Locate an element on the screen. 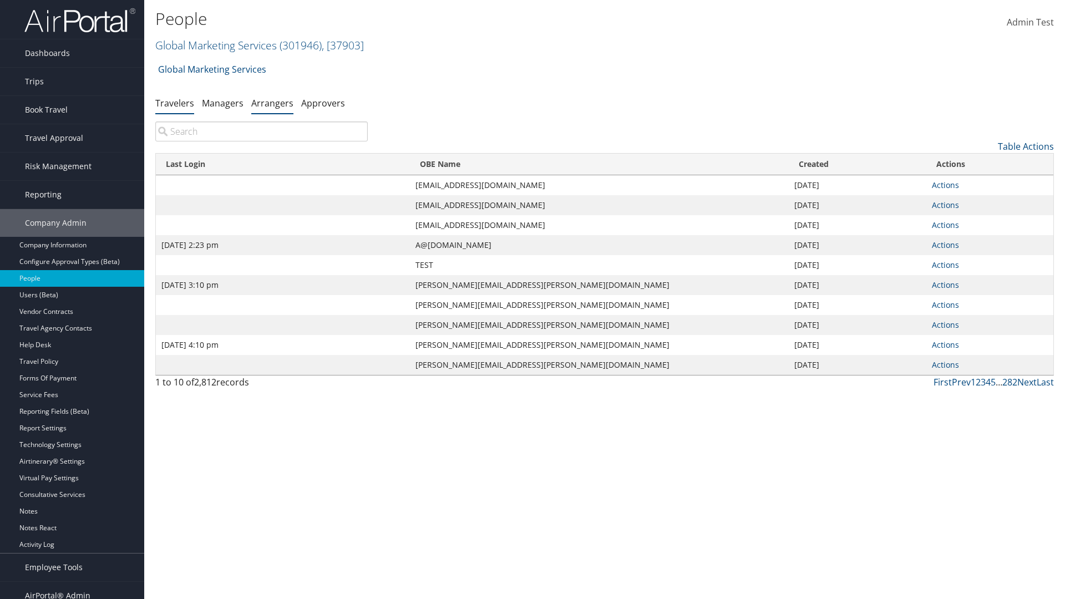  span: Admin Test is located at coordinates (1030, 22).